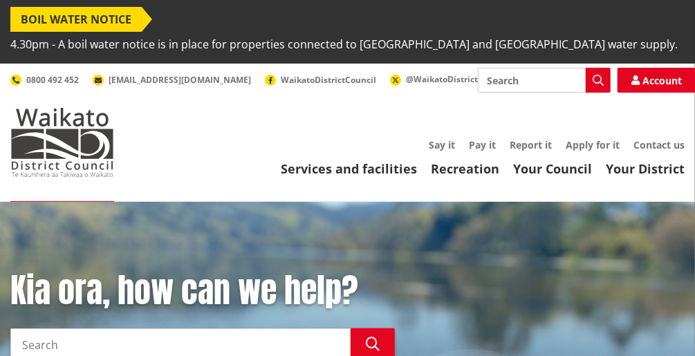 The height and width of the screenshot is (356, 695). What do you see at coordinates (482, 145) in the screenshot?
I see `a: Pay it` at bounding box center [482, 145].